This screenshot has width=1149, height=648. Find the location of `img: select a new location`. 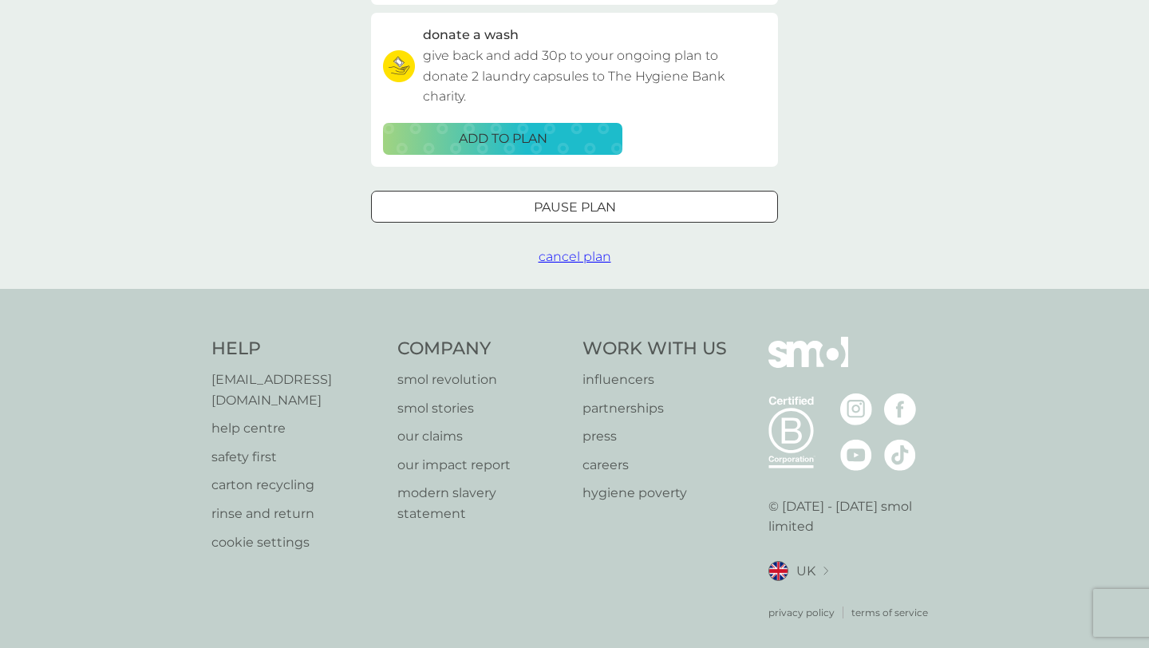

img: select a new location is located at coordinates (826, 570).